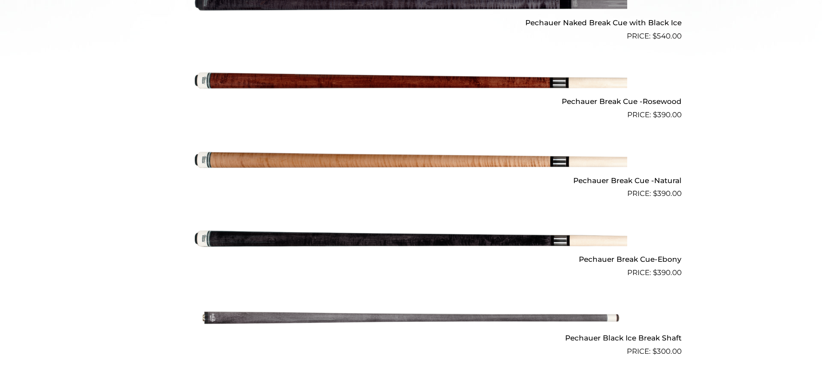  I want to click on img: Pechauer Break Cue -Rosewood, so click(411, 81).